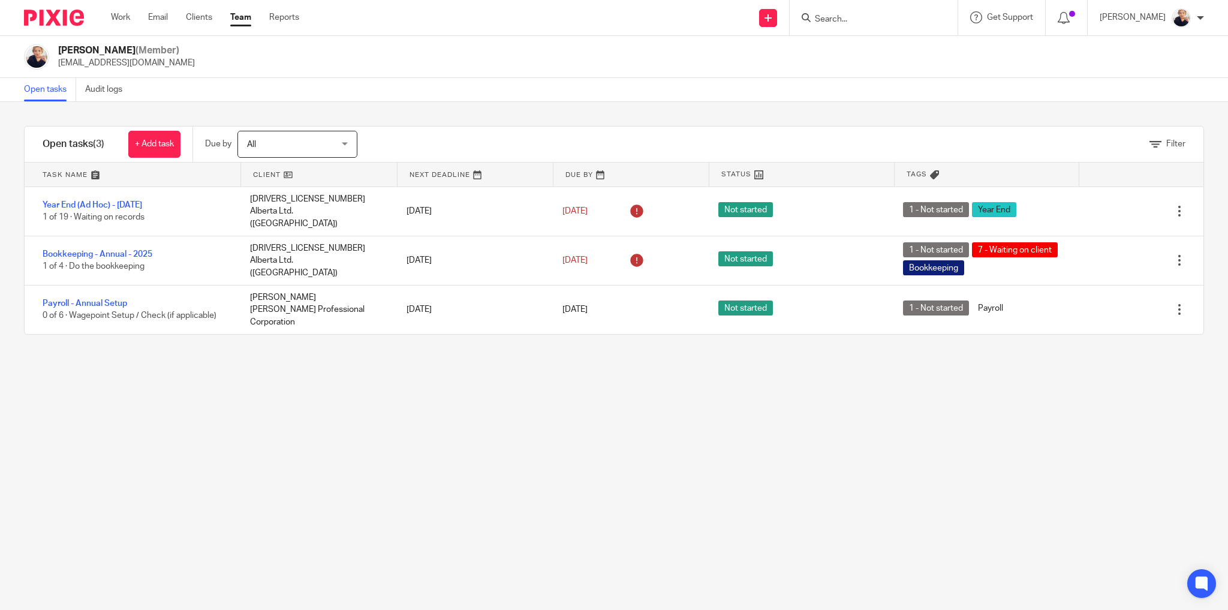 Image resolution: width=1228 pixels, height=610 pixels. I want to click on span: Year End, so click(994, 209).